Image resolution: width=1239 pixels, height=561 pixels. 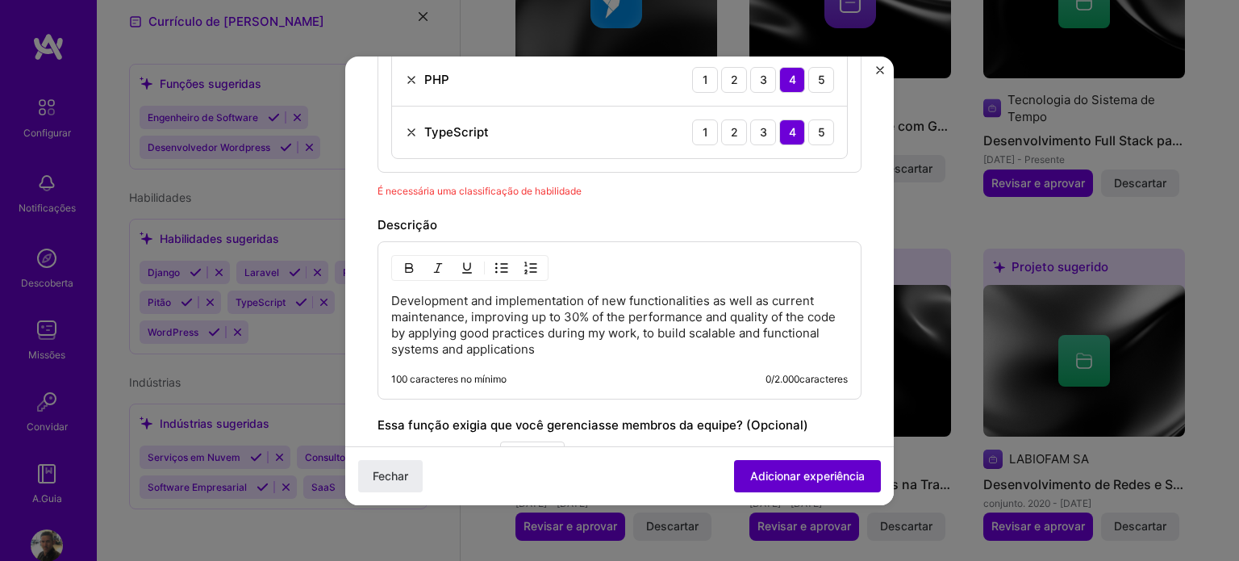 What do you see at coordinates (457, 131) in the screenshot?
I see `font: TypeScript` at bounding box center [457, 131].